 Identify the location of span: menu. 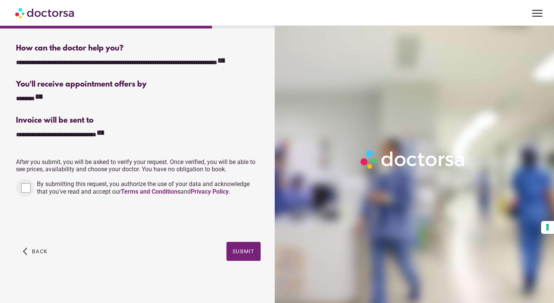
(537, 13).